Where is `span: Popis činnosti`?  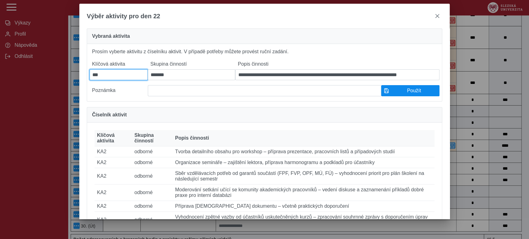 span: Popis činnosti is located at coordinates (192, 138).